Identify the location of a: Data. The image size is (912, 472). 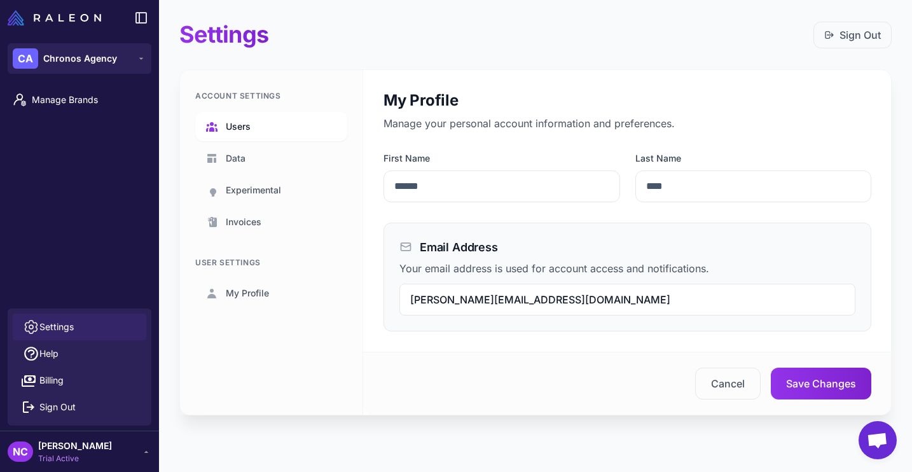
(271, 158).